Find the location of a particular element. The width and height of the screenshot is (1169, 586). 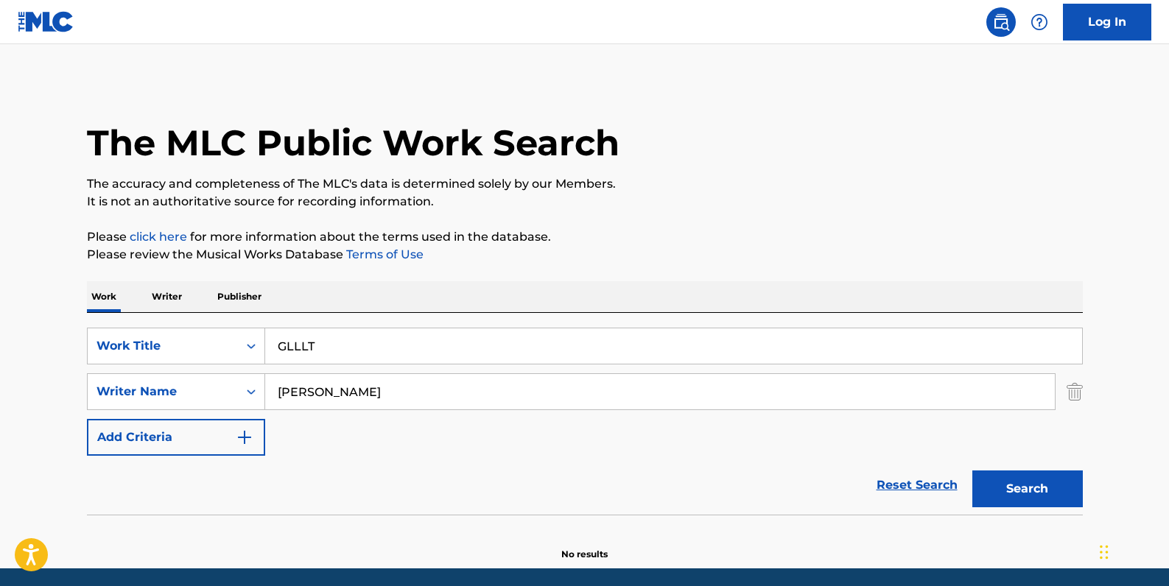

a: Log In is located at coordinates (1107, 22).